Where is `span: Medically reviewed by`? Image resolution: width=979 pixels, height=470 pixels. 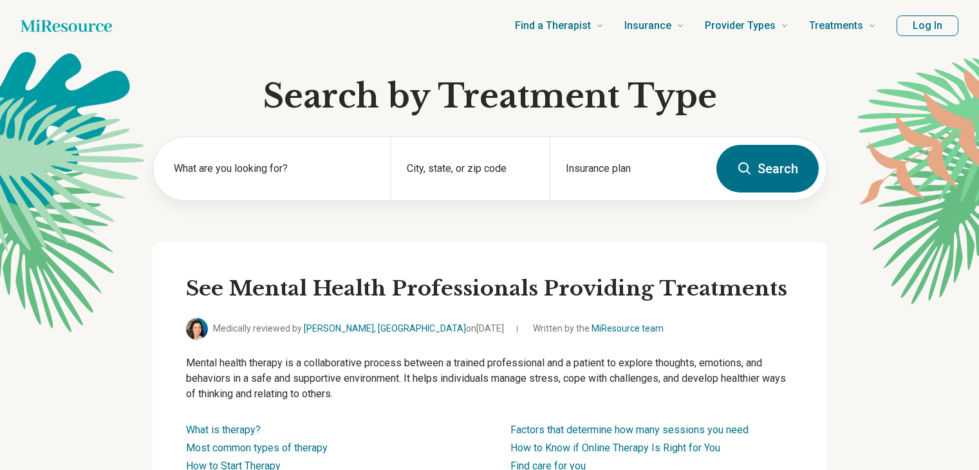 span: Medically reviewed by is located at coordinates (359, 328).